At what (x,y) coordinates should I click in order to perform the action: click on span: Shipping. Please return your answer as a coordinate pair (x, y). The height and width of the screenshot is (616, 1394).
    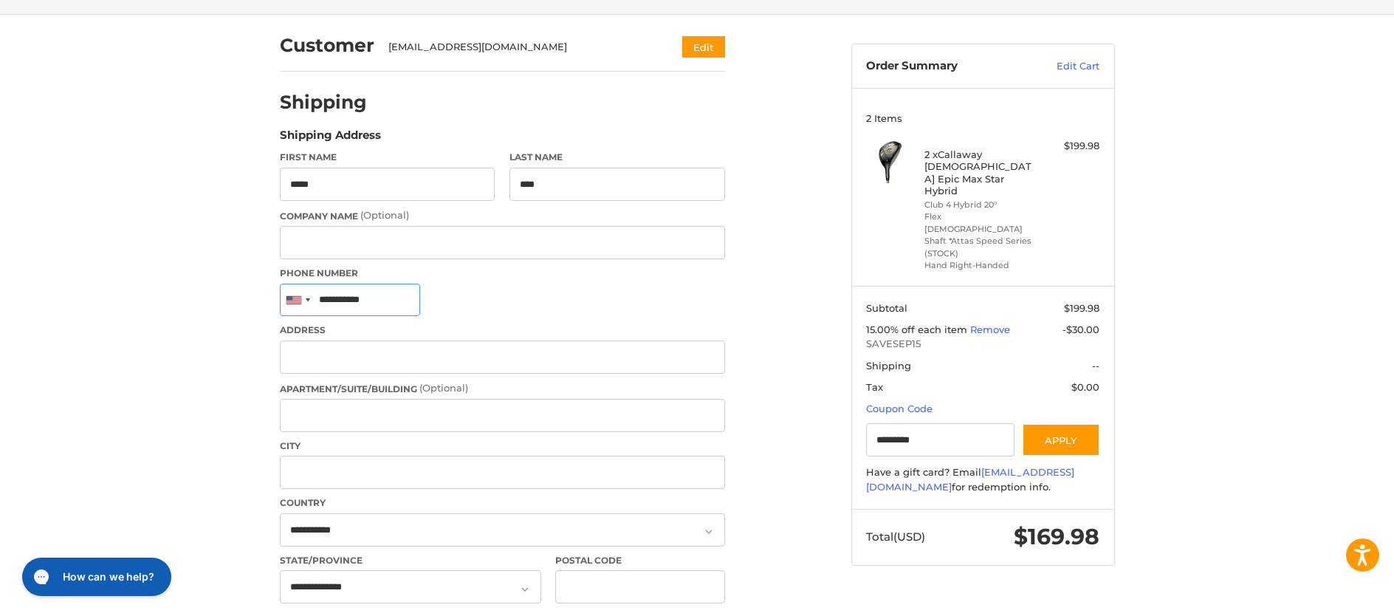
    Looking at the image, I should click on (888, 366).